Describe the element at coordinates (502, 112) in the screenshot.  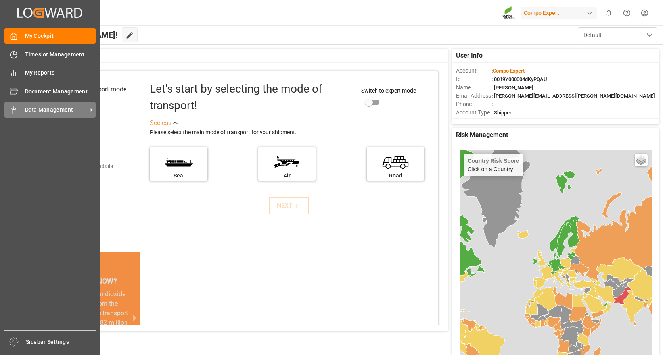
I see `span: : Shipper` at that location.